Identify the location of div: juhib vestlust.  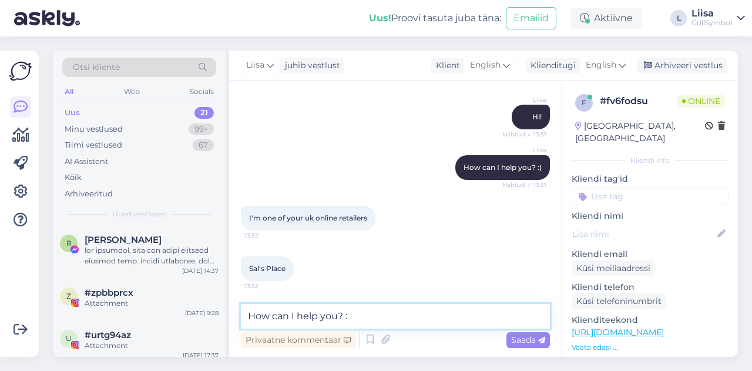
(310, 65).